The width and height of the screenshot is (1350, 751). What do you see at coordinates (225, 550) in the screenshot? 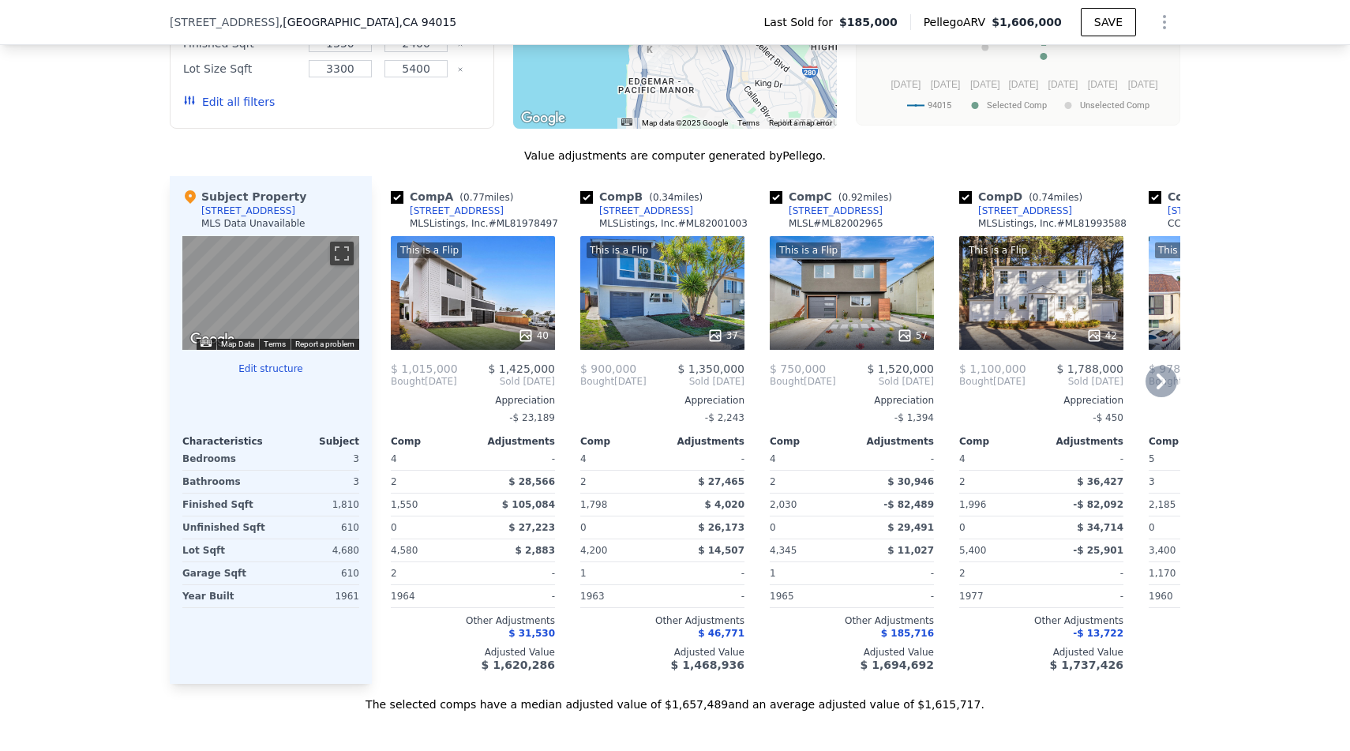
I see `div: Lot Sqft` at bounding box center [225, 550].